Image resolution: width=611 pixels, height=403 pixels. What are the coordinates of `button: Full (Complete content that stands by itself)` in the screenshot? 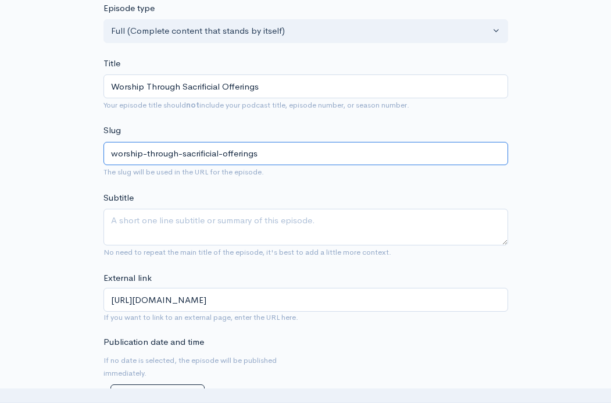 It's located at (306, 31).